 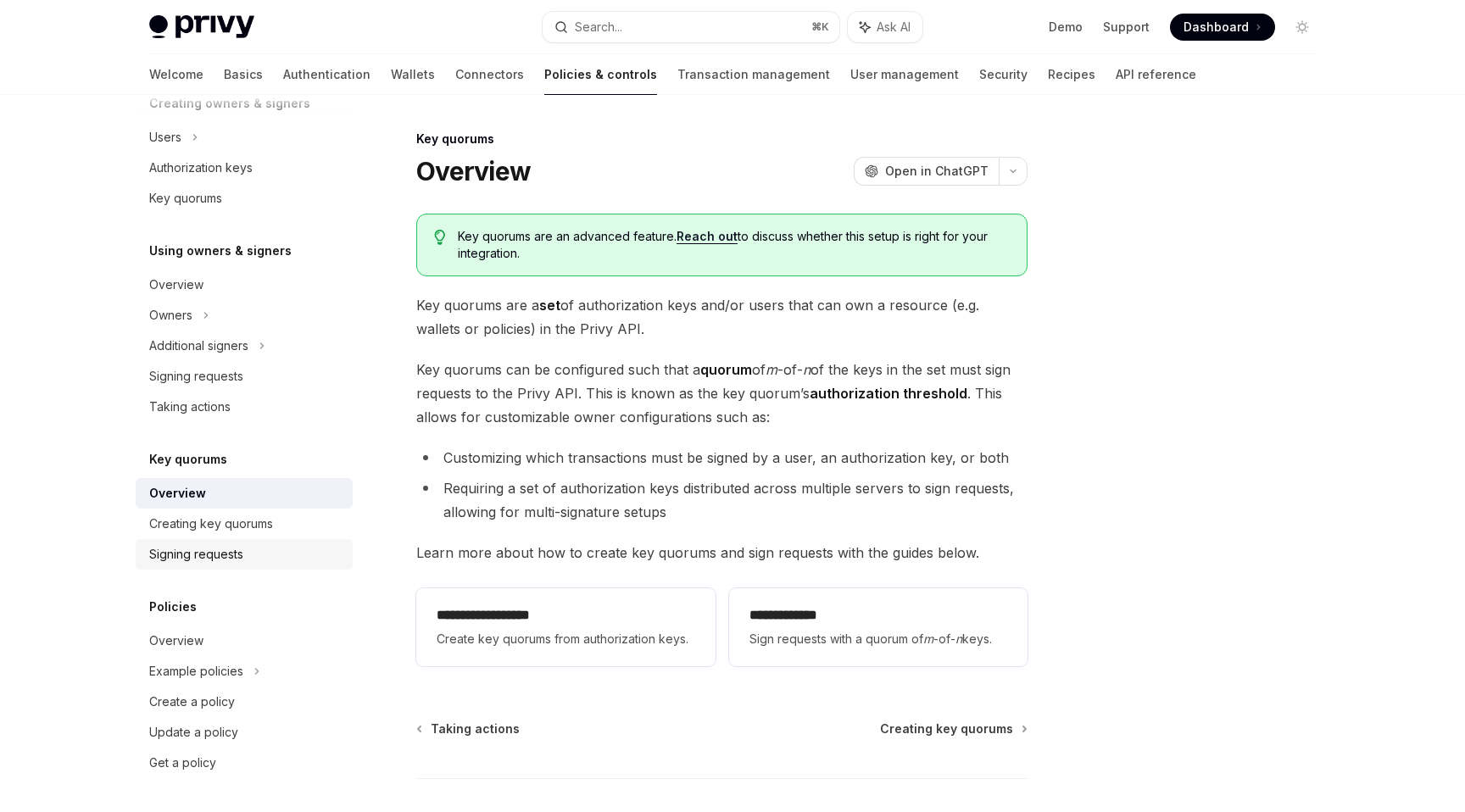 I want to click on span: Ask AI, so click(x=893, y=27).